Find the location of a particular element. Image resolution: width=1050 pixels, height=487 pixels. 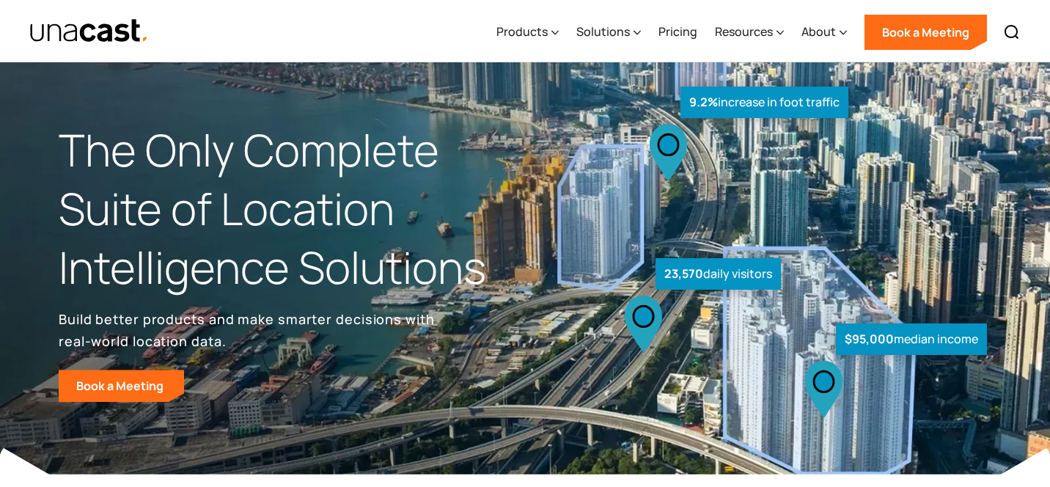

h1: The Only Complete Suite of Location Intelligence Solutions is located at coordinates (292, 208).